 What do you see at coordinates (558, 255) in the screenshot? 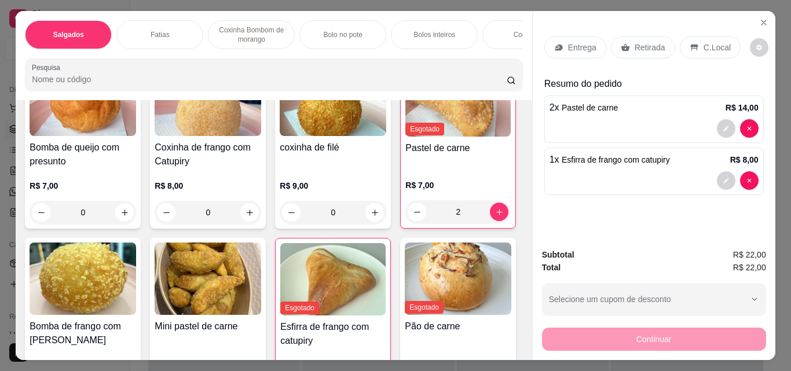
I see `strong: Subtotal` at bounding box center [558, 255].